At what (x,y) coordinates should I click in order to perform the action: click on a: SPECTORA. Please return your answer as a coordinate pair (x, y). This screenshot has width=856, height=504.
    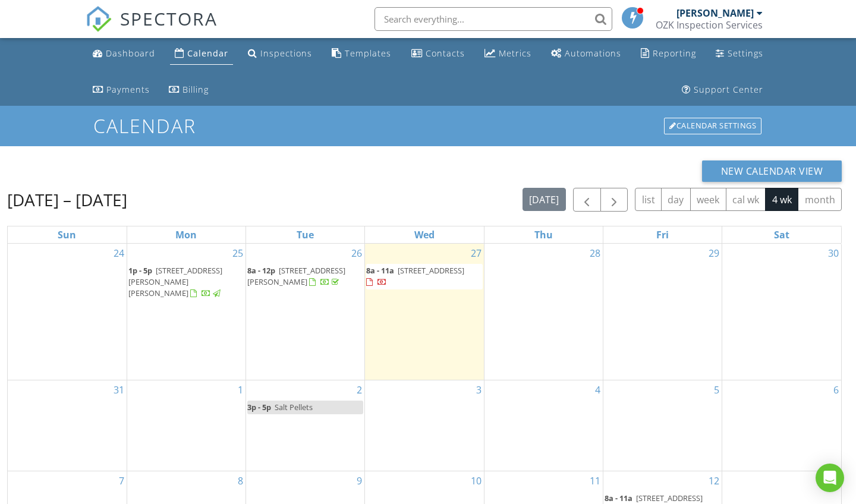
    Looking at the image, I should click on (152, 29).